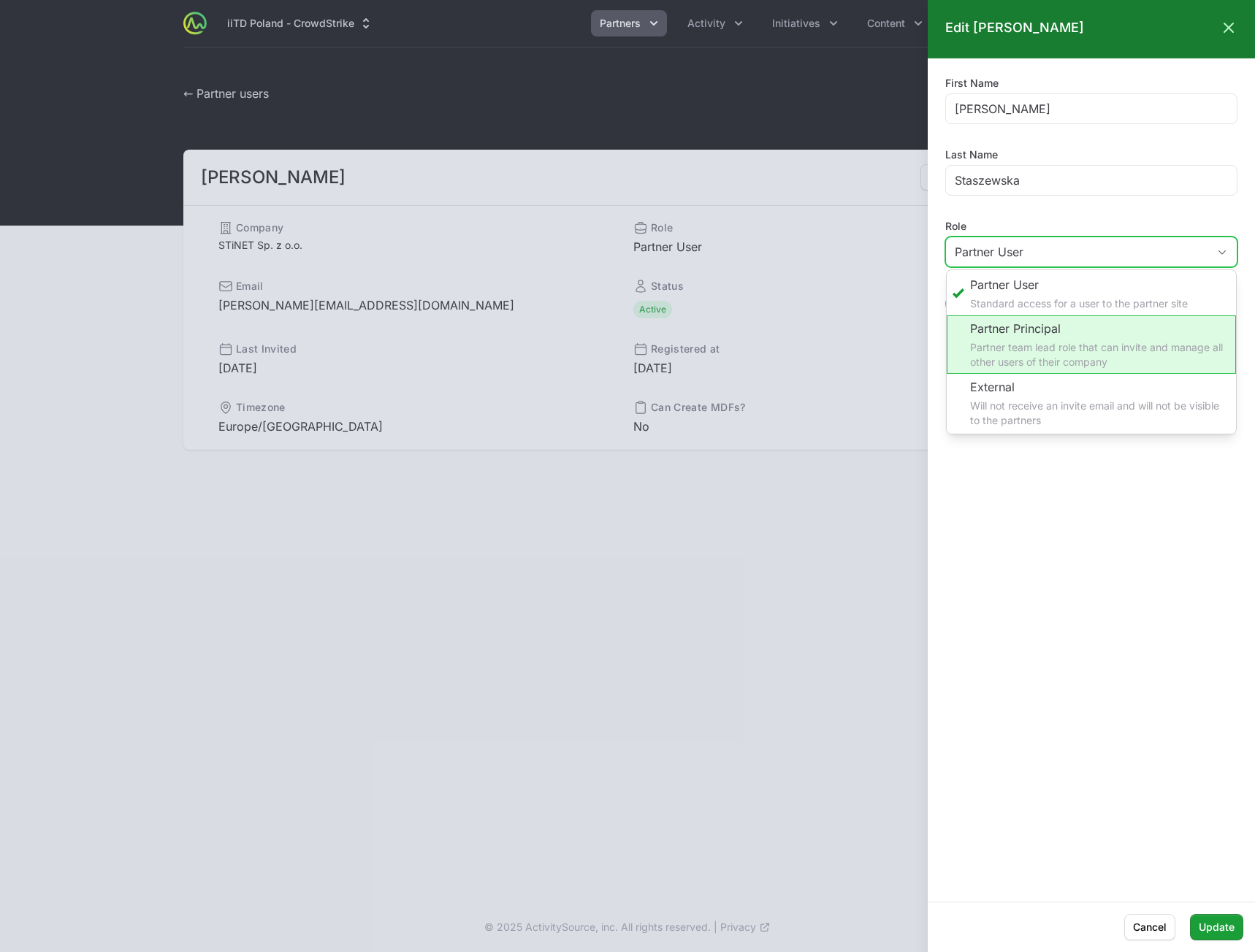 Image resolution: width=1255 pixels, height=952 pixels. I want to click on label: First Name, so click(971, 84).